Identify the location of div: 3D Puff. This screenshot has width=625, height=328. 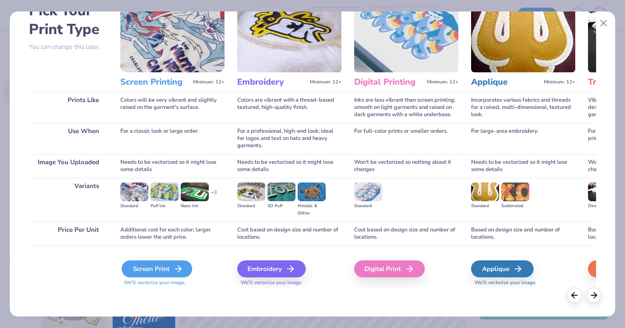
(281, 206).